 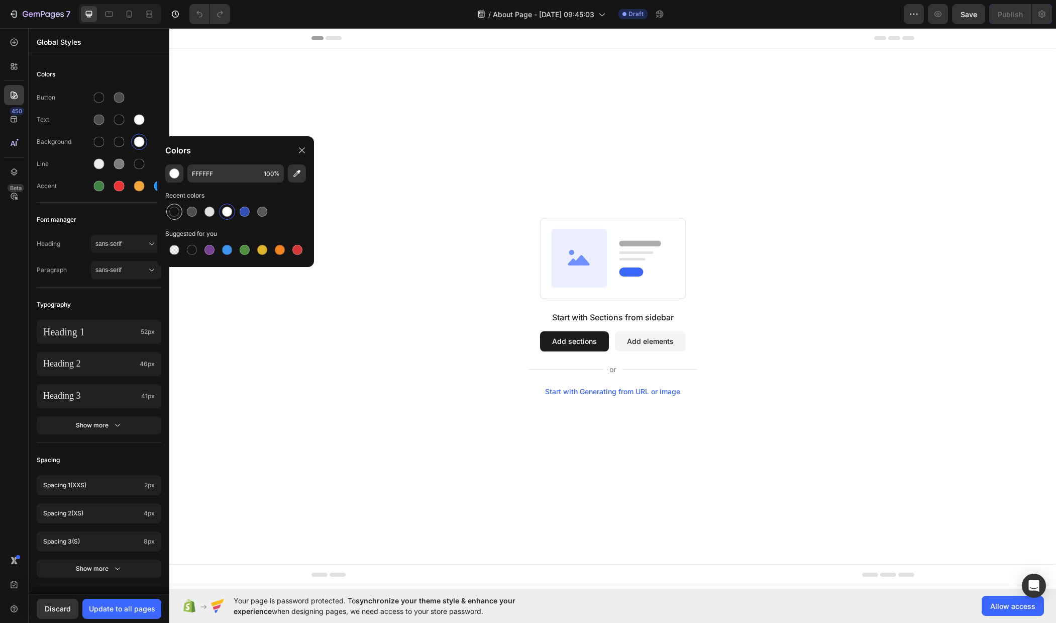 I want to click on button: 7, so click(x=39, y=14).